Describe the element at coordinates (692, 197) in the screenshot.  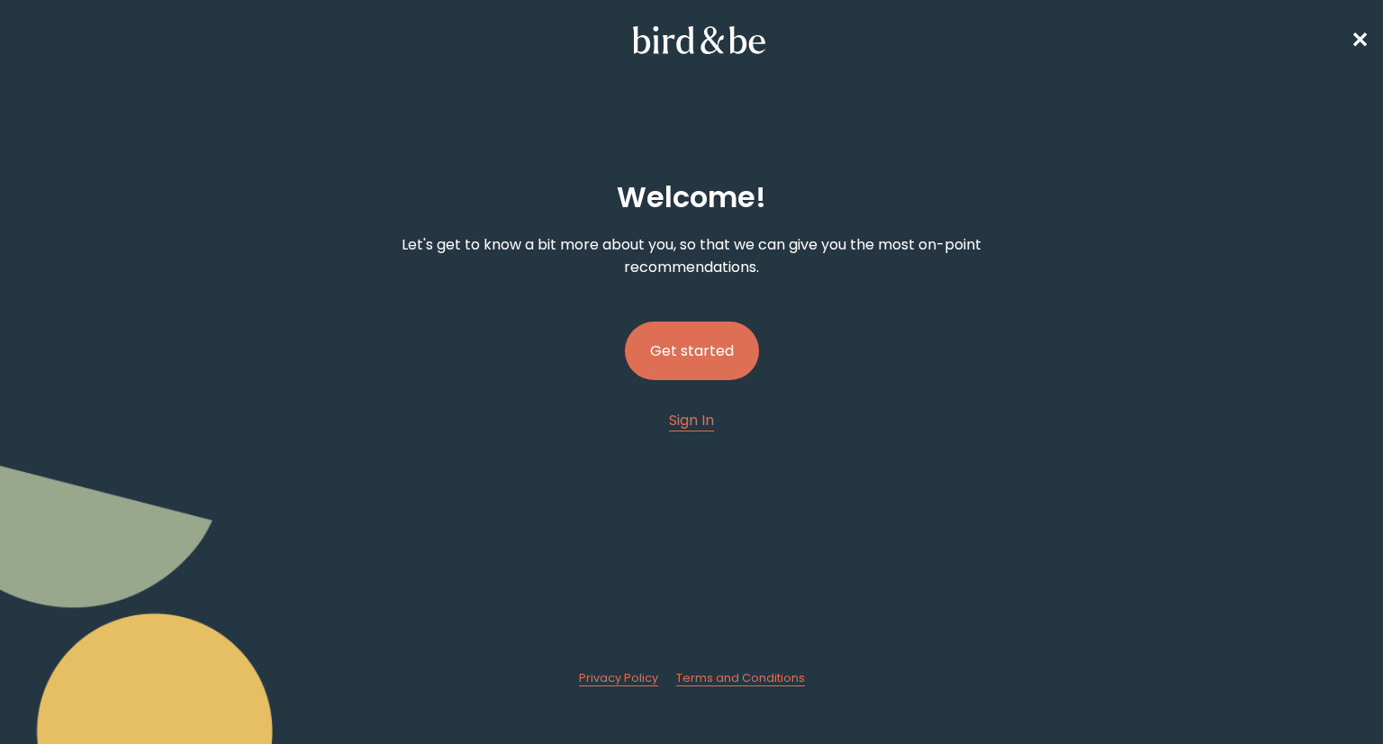
I see `h2: Welcome !` at that location.